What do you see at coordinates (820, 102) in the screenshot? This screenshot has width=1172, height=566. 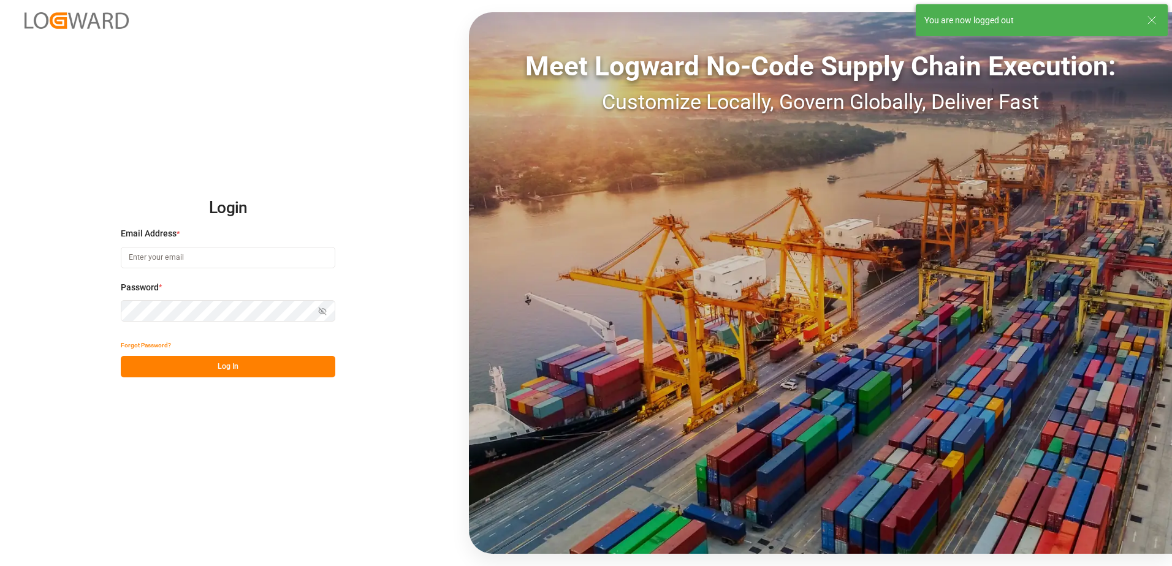 I see `div: Customize Locally, Govern Globally, Deliver Fast` at bounding box center [820, 102].